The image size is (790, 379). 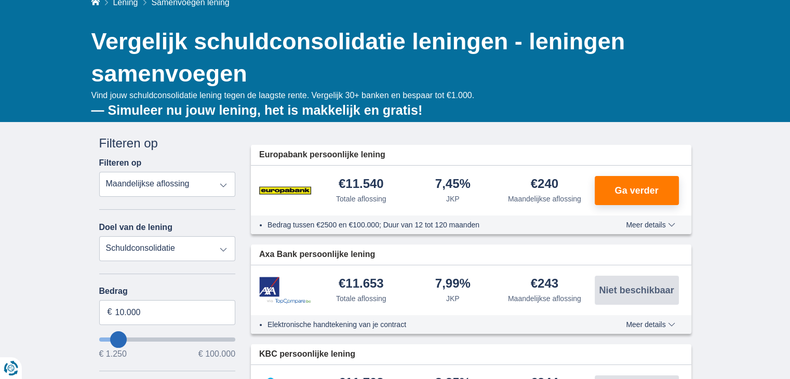 What do you see at coordinates (167, 143) in the screenshot?
I see `div: Filteren op` at bounding box center [167, 143].